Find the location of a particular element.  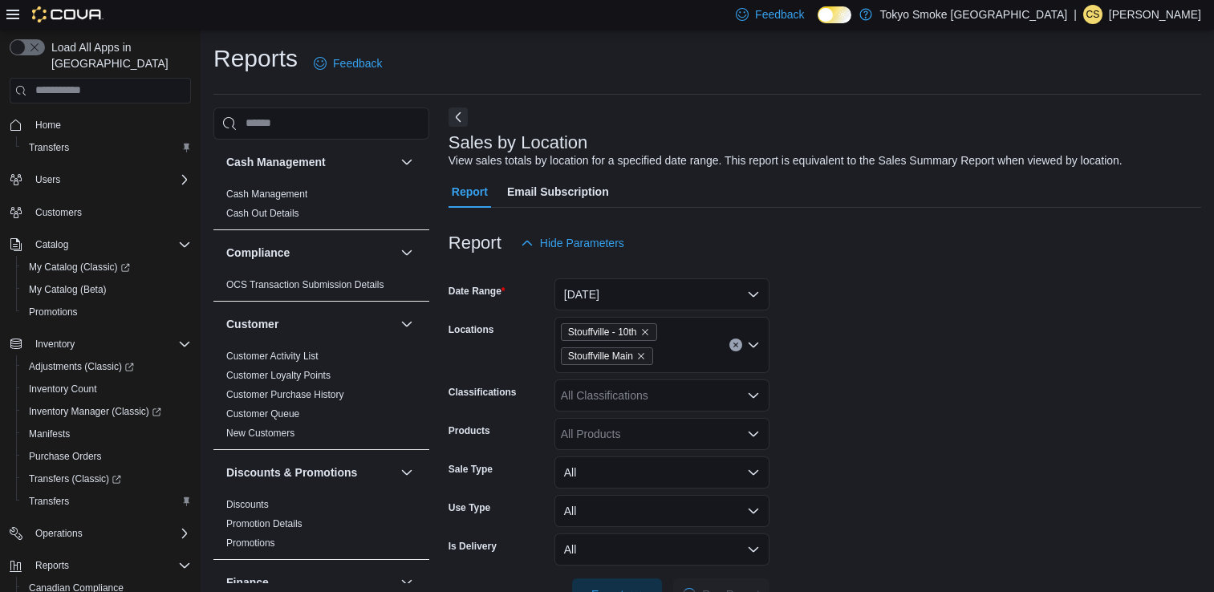

span: My Catalog (Beta) is located at coordinates (67, 290).